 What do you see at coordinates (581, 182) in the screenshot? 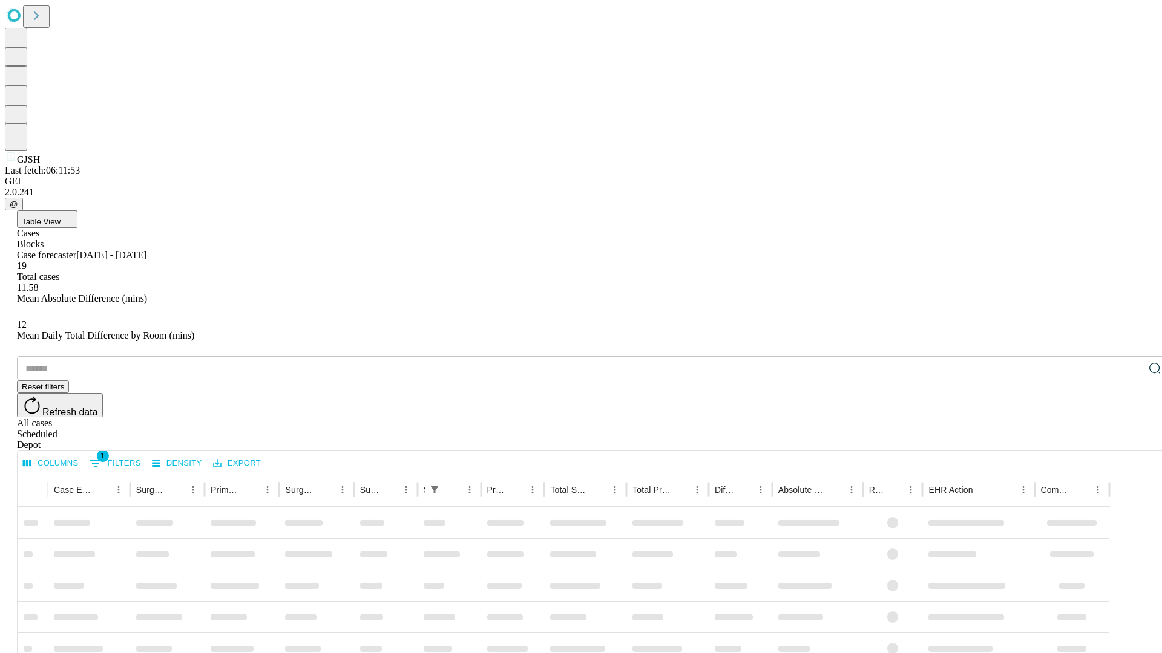
I see `div: GEI` at bounding box center [581, 182].